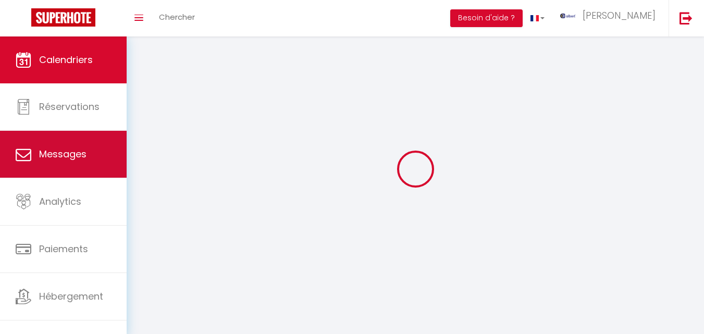 The height and width of the screenshot is (334, 704). I want to click on span: Réservations, so click(69, 106).